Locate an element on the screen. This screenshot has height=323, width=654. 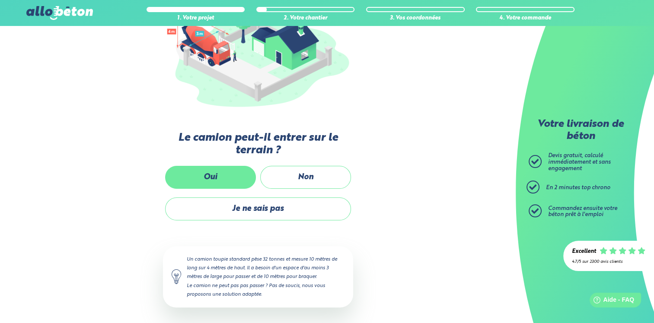
div: Un camion toupie standard pèse 32 tonnes et mesure 10 mètres de long sur 4 mètres de haut. Il a b... is located at coordinates (258, 276).